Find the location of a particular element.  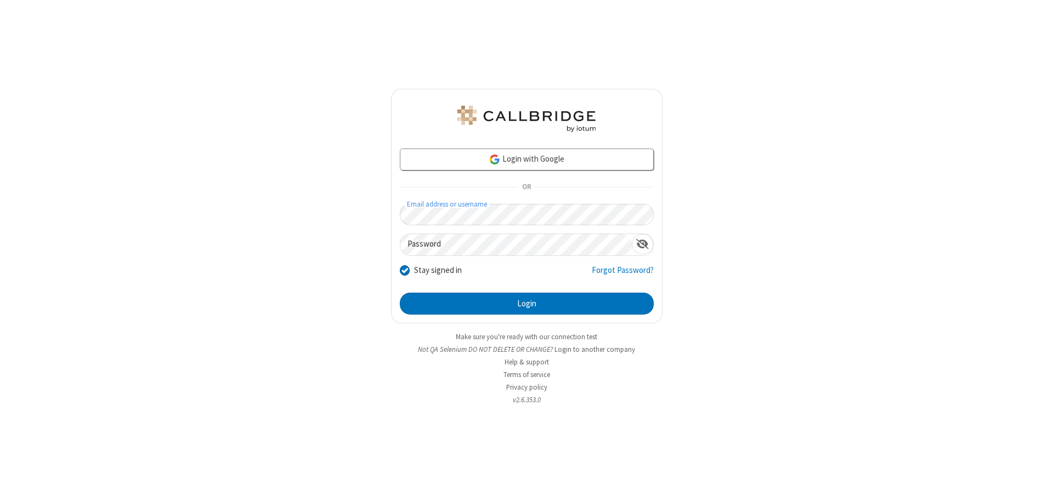

a: Make sure you're ready with our connection test is located at coordinates (526, 337).